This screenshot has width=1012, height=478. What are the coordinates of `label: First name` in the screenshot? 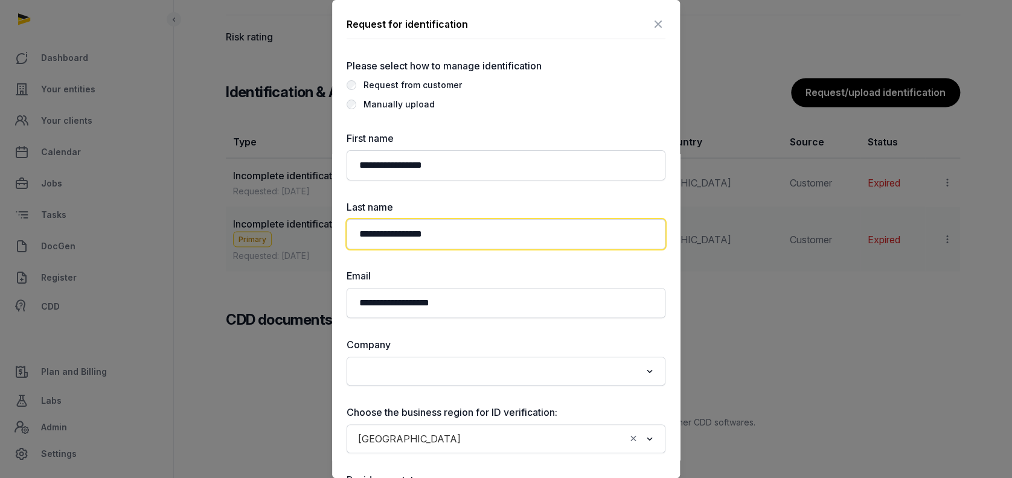 It's located at (506, 138).